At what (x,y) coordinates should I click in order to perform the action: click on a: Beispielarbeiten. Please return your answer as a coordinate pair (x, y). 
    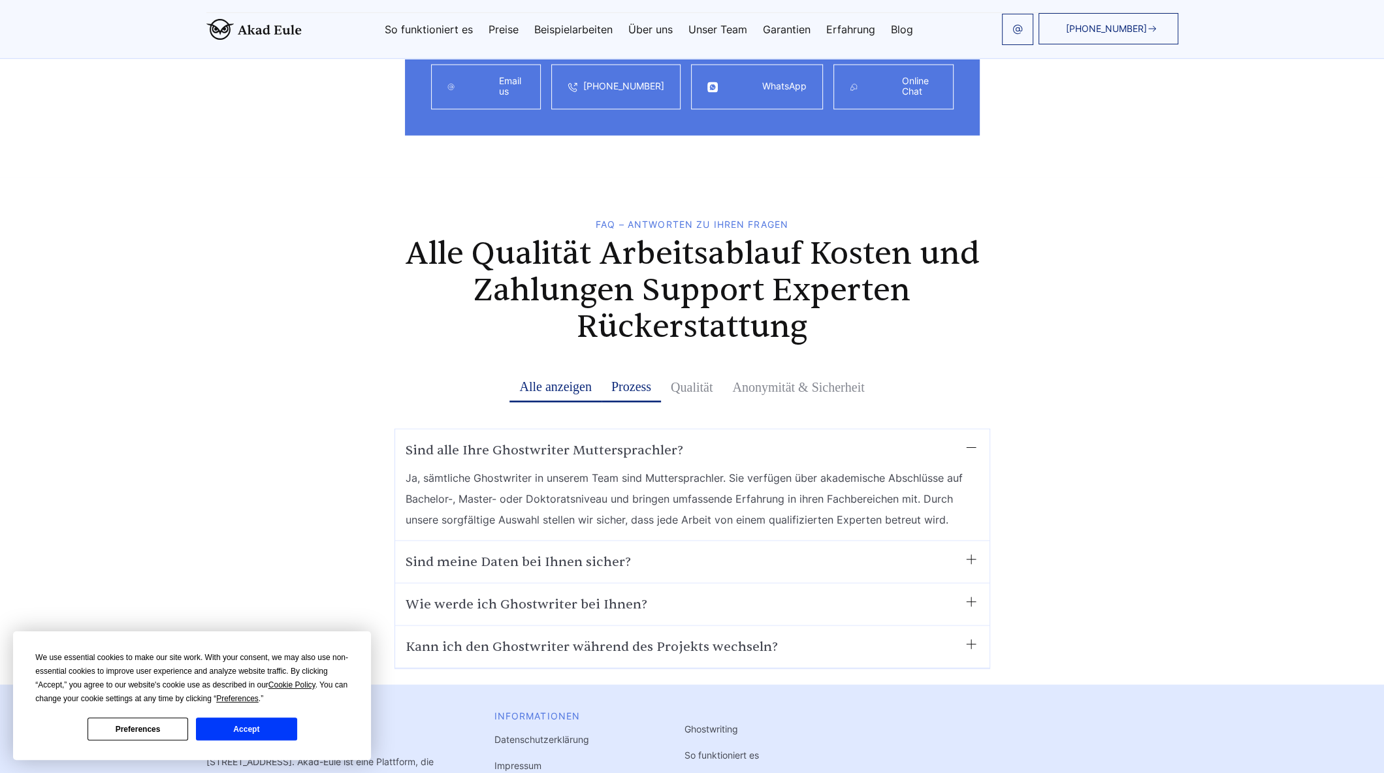
    Looking at the image, I should click on (573, 29).